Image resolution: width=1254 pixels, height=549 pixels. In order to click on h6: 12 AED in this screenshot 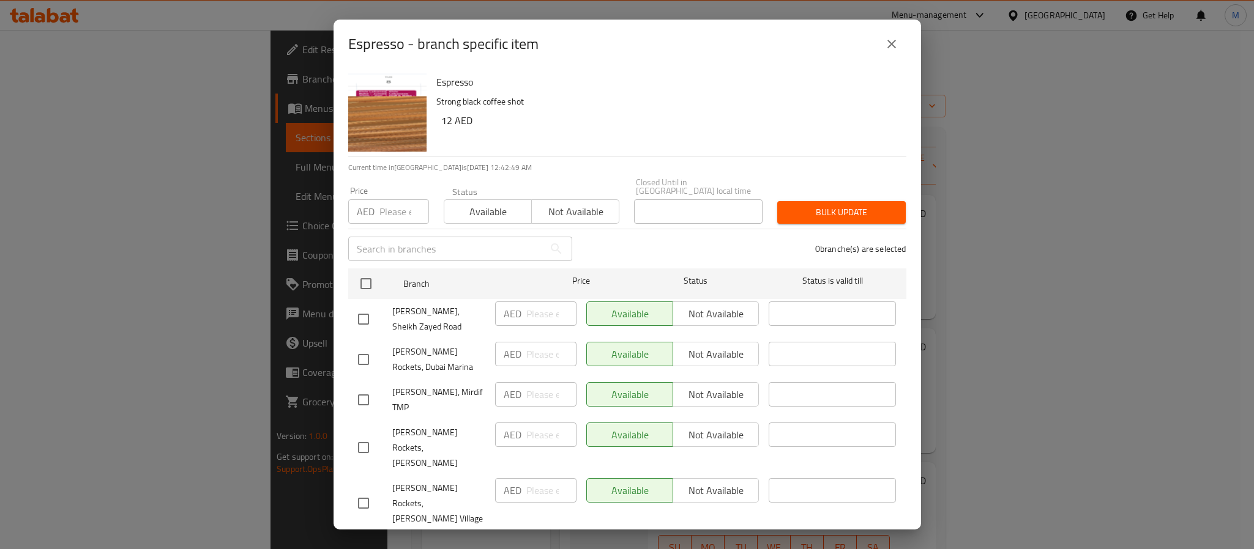, I will do `click(669, 121)`.